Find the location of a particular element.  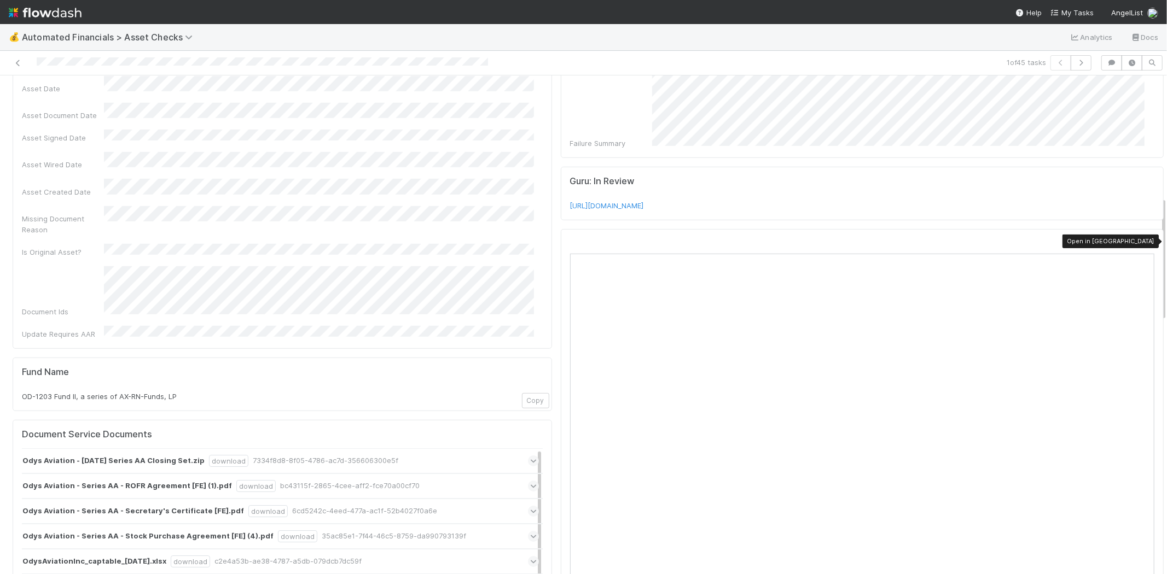

div: c2e4a53b-ae38-4787-a5db-079dcb7dc59f is located at coordinates (288, 562).